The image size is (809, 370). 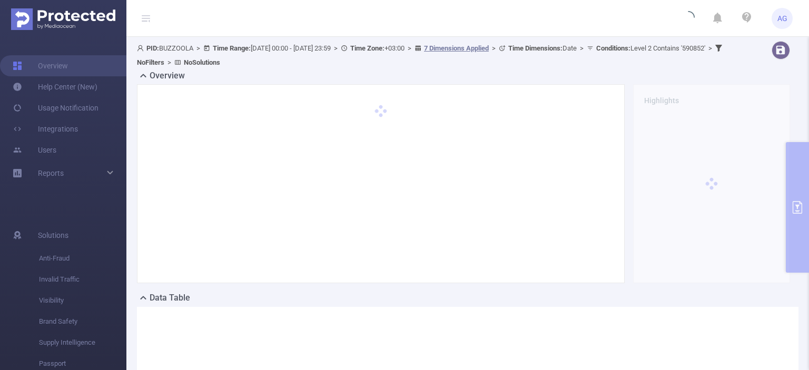 What do you see at coordinates (51, 173) in the screenshot?
I see `a: Reports` at bounding box center [51, 173].